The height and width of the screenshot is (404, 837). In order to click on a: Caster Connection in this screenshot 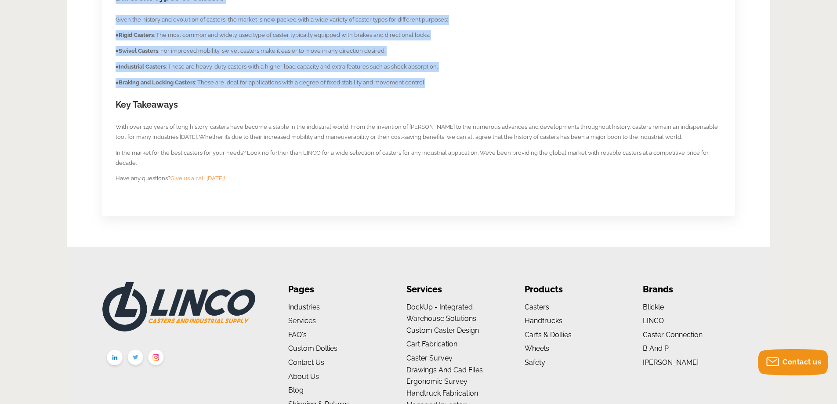, I will do `click(673, 334)`.